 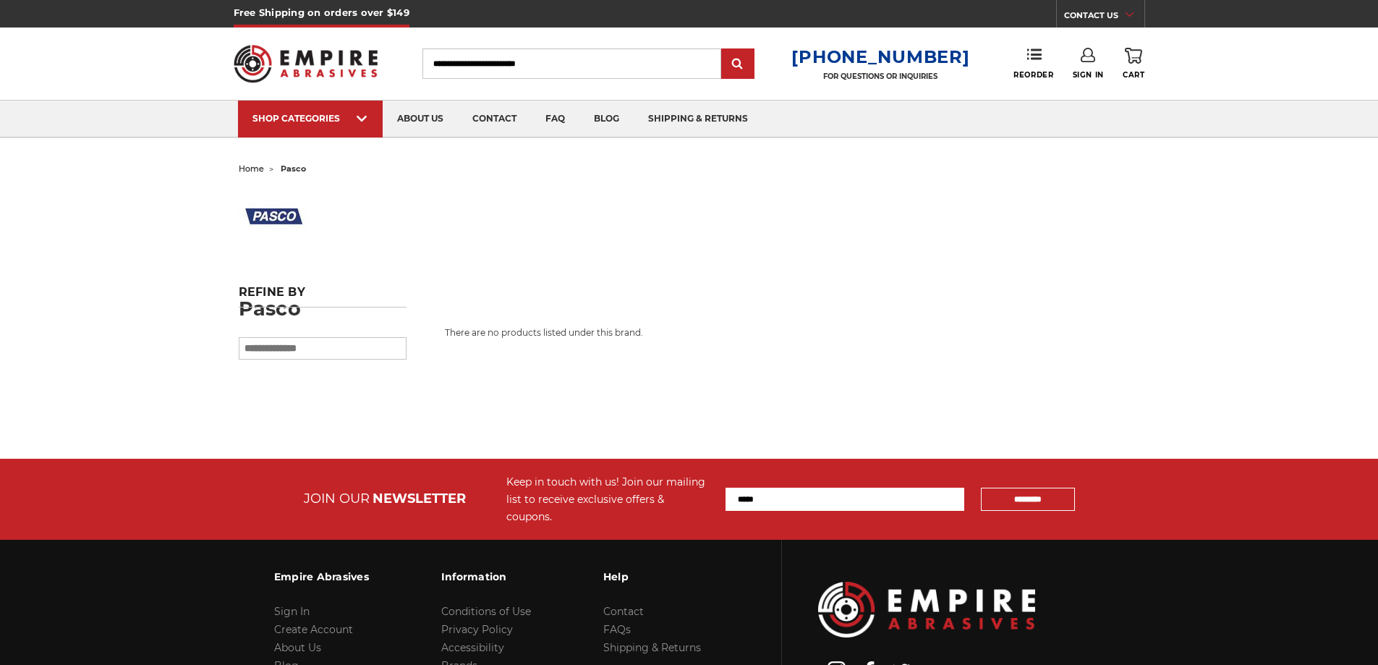 I want to click on a: Privacy Policy, so click(x=477, y=629).